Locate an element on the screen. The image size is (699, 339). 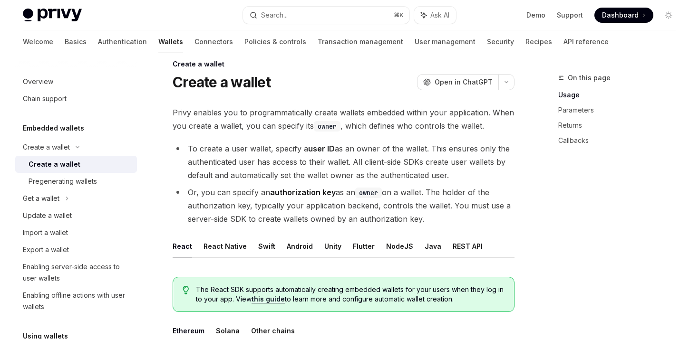
a: Demo is located at coordinates (536, 15).